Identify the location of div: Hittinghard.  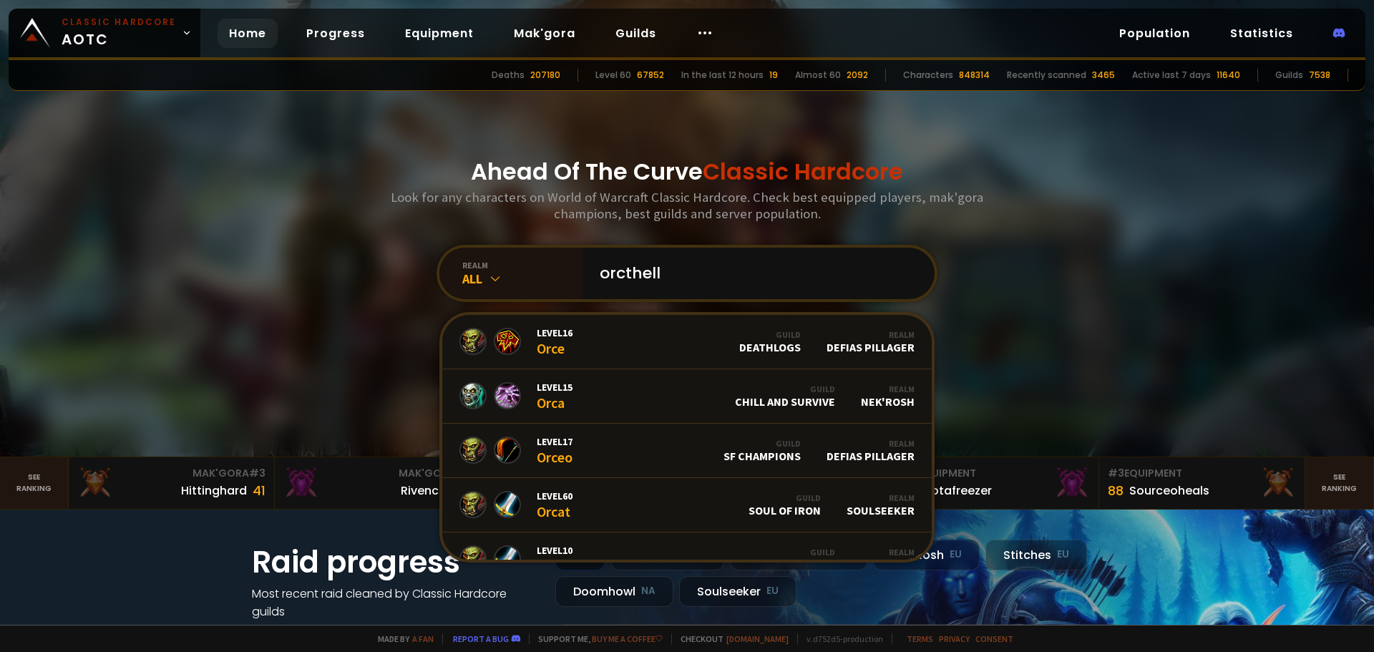
(214, 490).